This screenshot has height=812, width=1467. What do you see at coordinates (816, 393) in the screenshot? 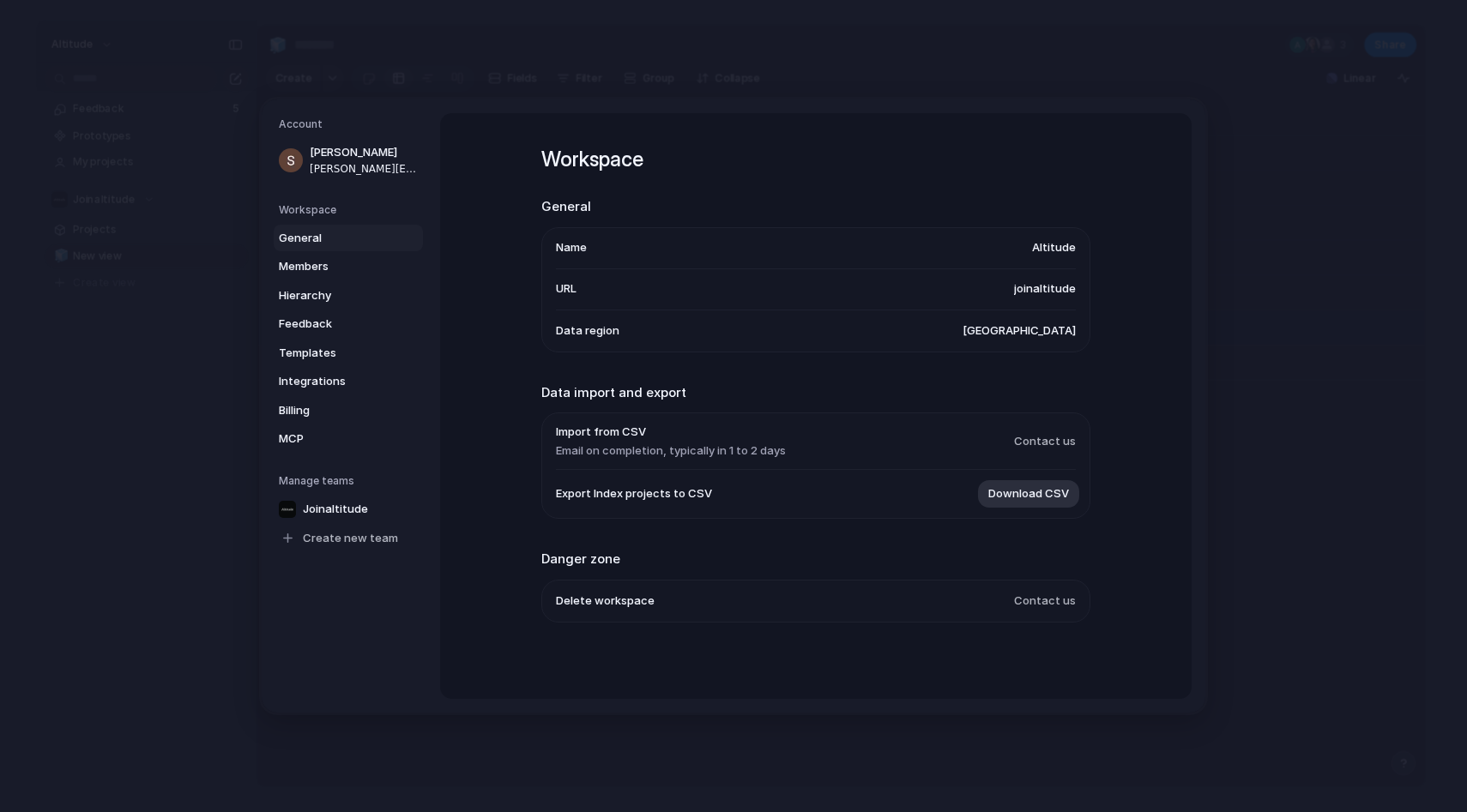
I see `h2: Data import and export` at bounding box center [816, 393].